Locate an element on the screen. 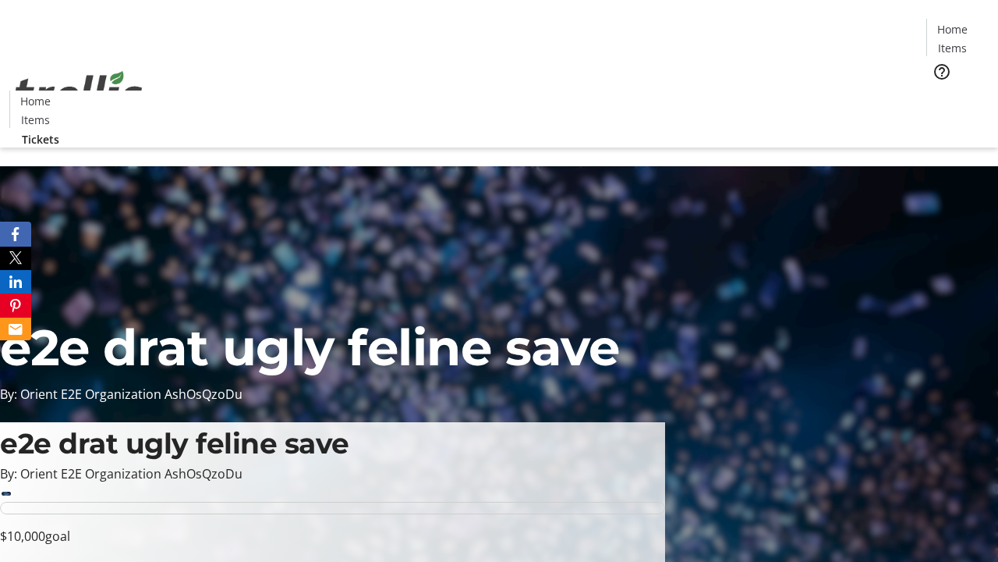 This screenshot has height=562, width=998. button: Help is located at coordinates (942, 72).